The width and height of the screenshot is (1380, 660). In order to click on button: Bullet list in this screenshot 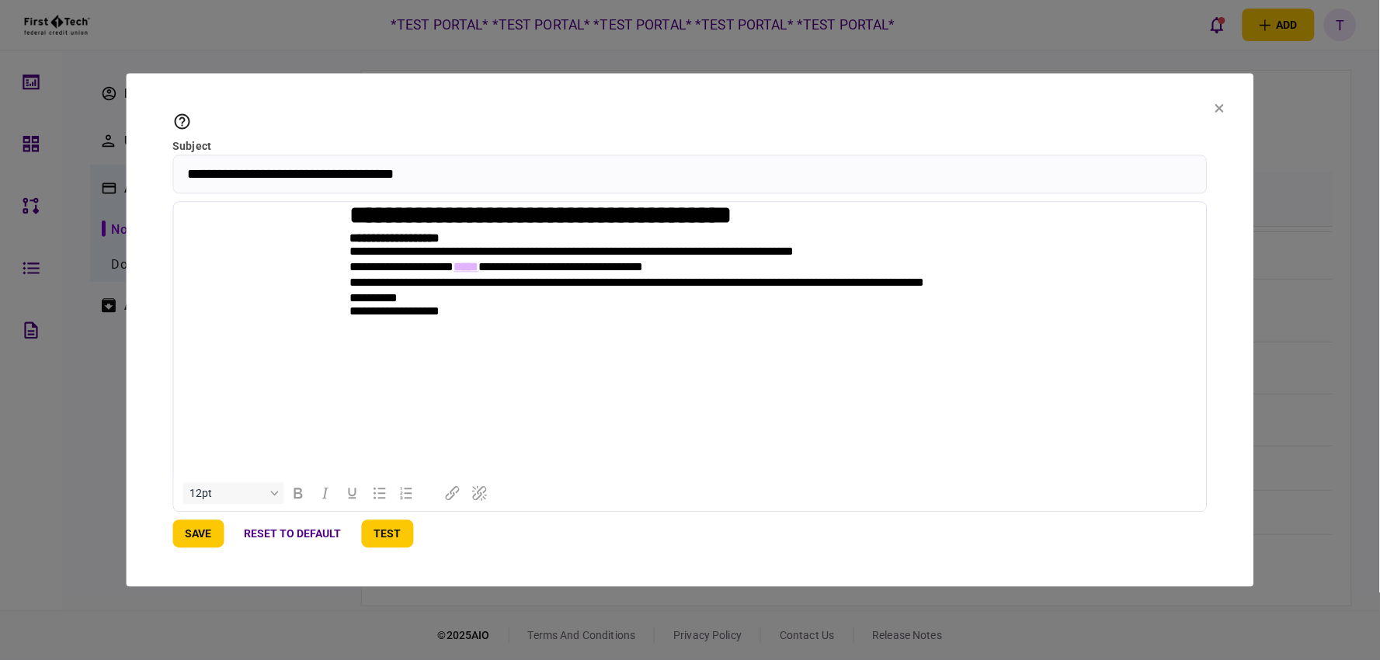, I will do `click(379, 494)`.